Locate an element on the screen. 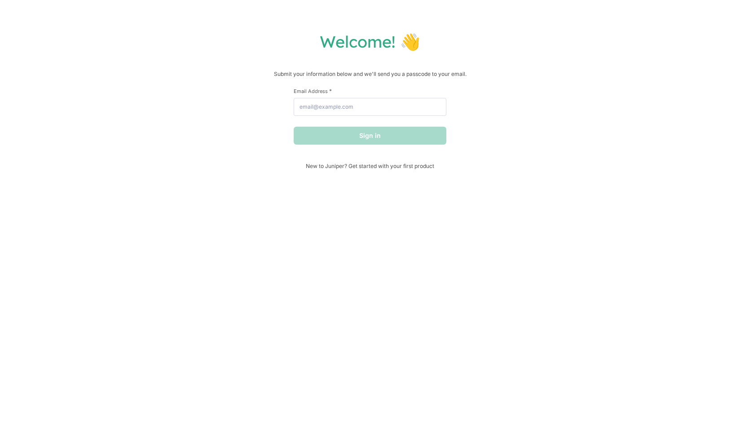 Image resolution: width=740 pixels, height=433 pixels. input: email@example.com is located at coordinates (370, 107).